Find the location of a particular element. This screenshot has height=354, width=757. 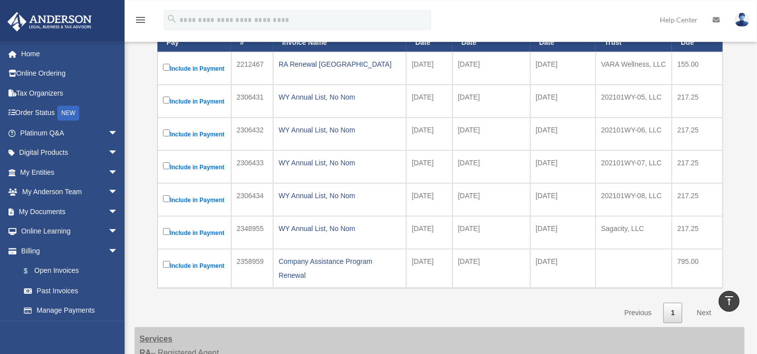

td: 202101WY-06, LLC is located at coordinates (633, 134).